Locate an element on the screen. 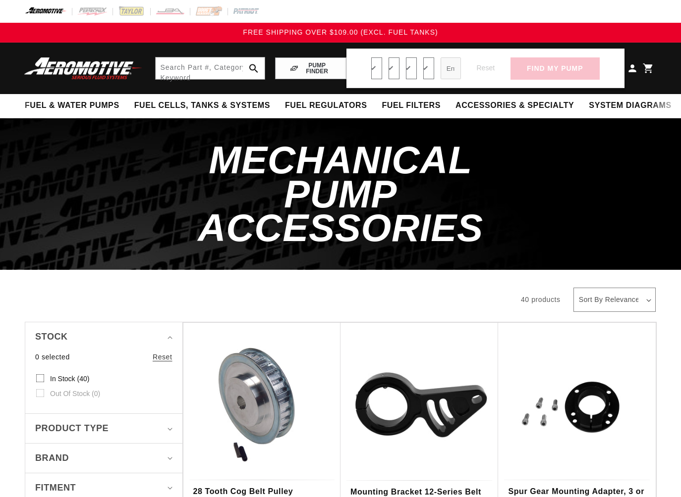 This screenshot has height=497, width=681. input: Search by Part Number, Category or Keyword is located at coordinates (210, 68).